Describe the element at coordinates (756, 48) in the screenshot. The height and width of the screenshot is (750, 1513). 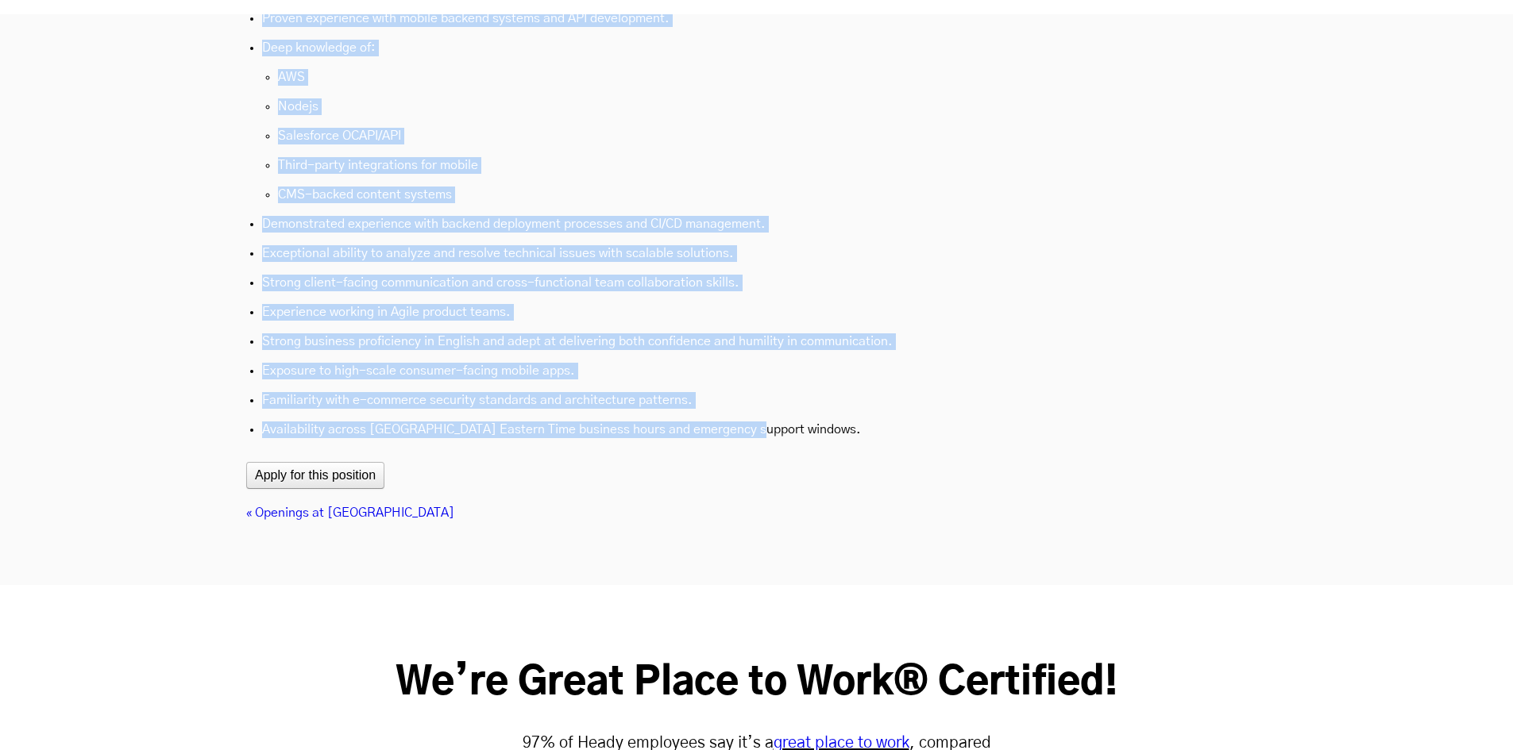
I see `p: Deep knowledge of:` at that location.